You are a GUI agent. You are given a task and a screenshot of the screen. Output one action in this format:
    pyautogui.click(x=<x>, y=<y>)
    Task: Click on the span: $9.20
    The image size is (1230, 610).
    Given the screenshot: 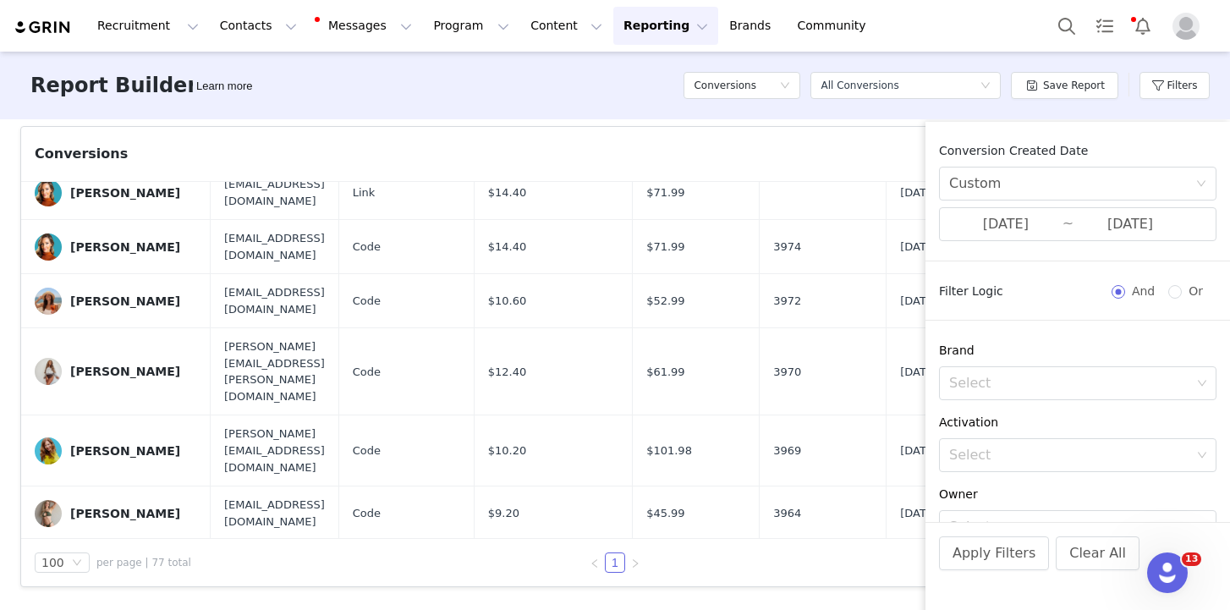 What is the action you would take?
    pyautogui.click(x=503, y=513)
    